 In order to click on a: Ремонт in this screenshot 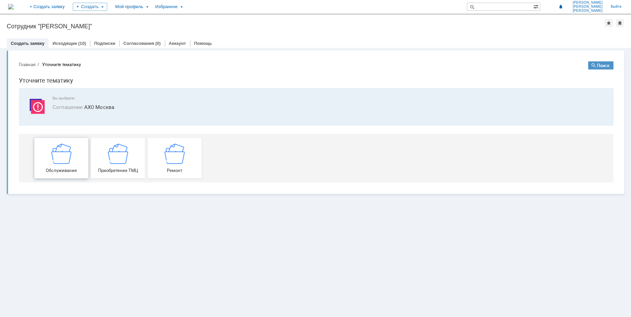, I will do `click(161, 102)`.